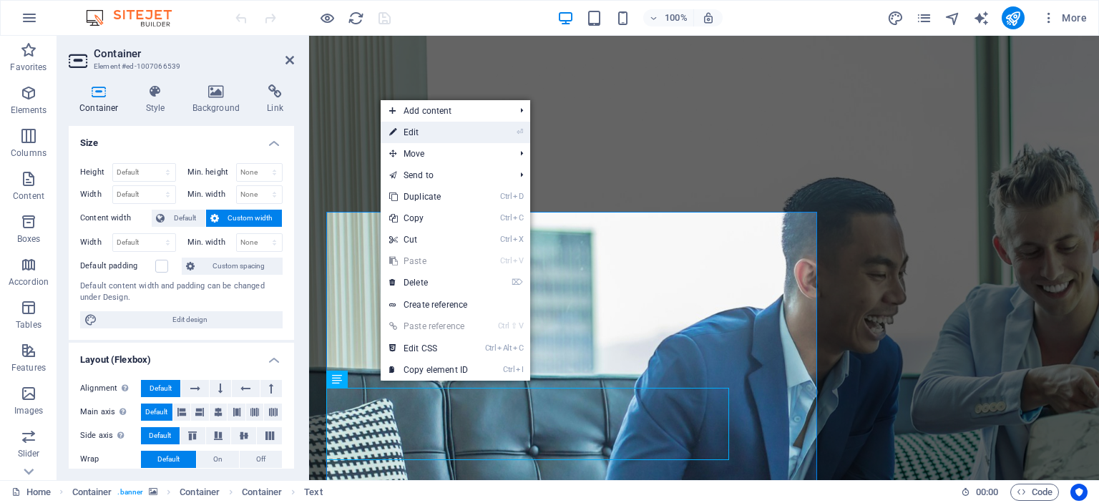 The width and height of the screenshot is (1099, 503). What do you see at coordinates (29, 196) in the screenshot?
I see `p: Content` at bounding box center [29, 196].